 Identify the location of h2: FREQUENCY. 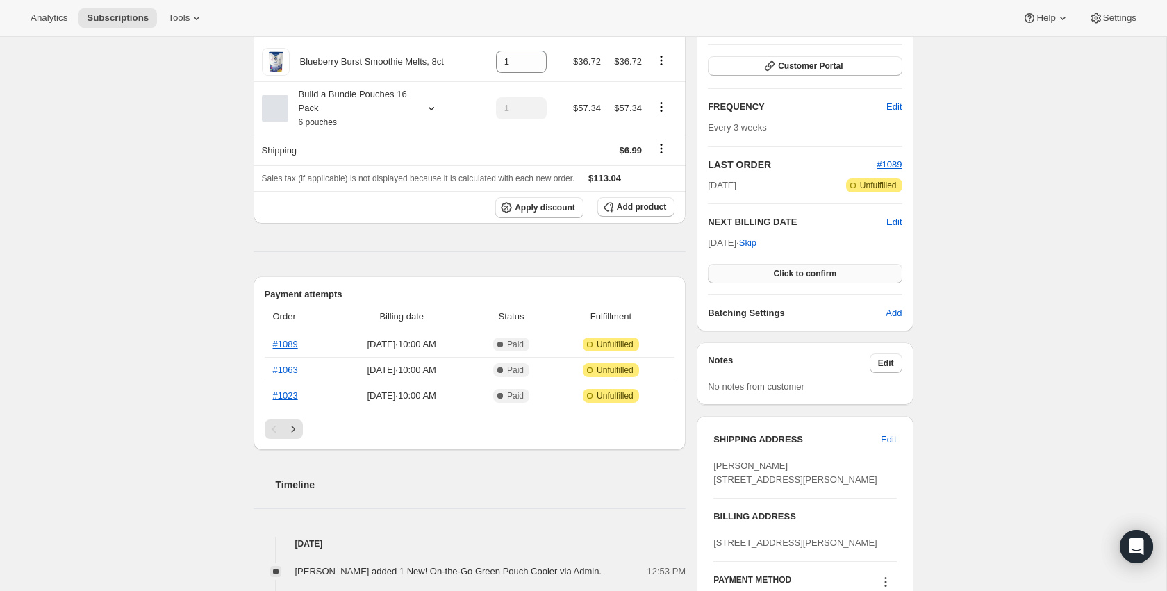
(797, 107).